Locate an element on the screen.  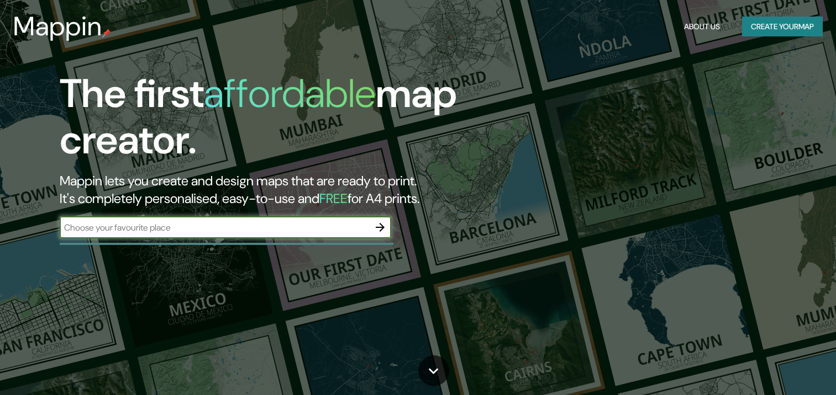
h2: Mappin lets you create and design maps that are ready to print. It's completely personalised, eas... is located at coordinates (268, 190).